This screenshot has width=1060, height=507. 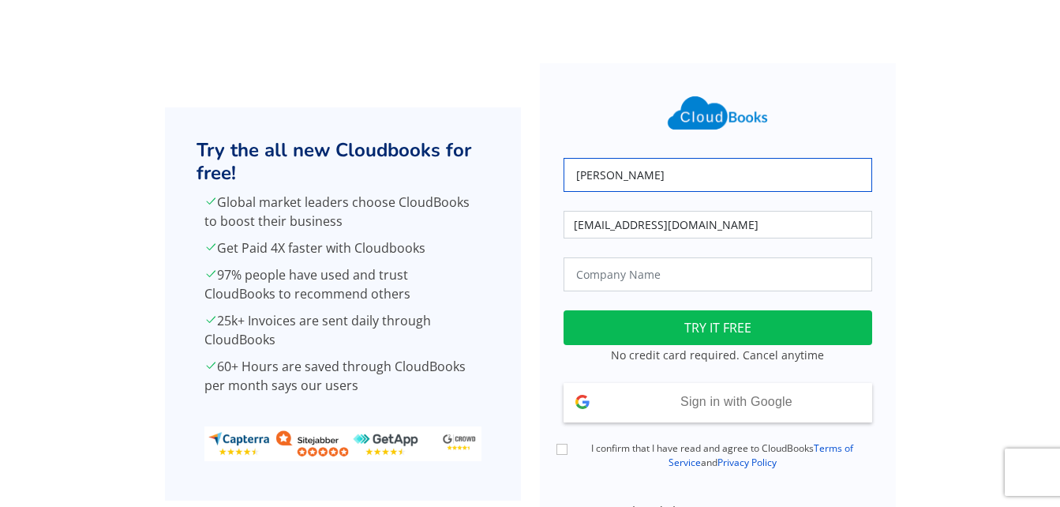 I want to click on a: Privacy Policy, so click(x=747, y=462).